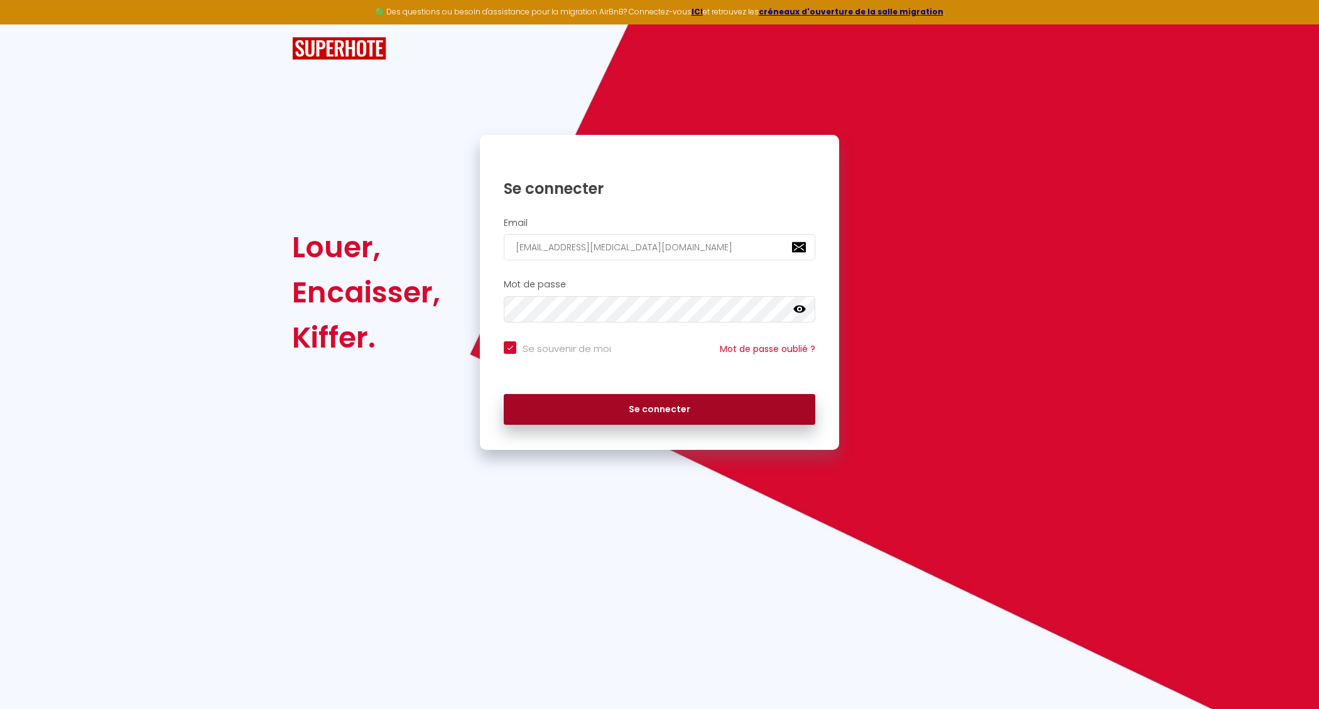  What do you see at coordinates (697, 11) in the screenshot?
I see `strong: ICI` at bounding box center [697, 11].